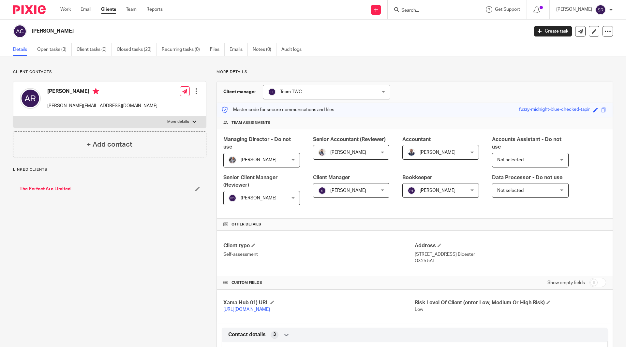  Describe the element at coordinates (22, 50) in the screenshot. I see `a: Details` at that location.